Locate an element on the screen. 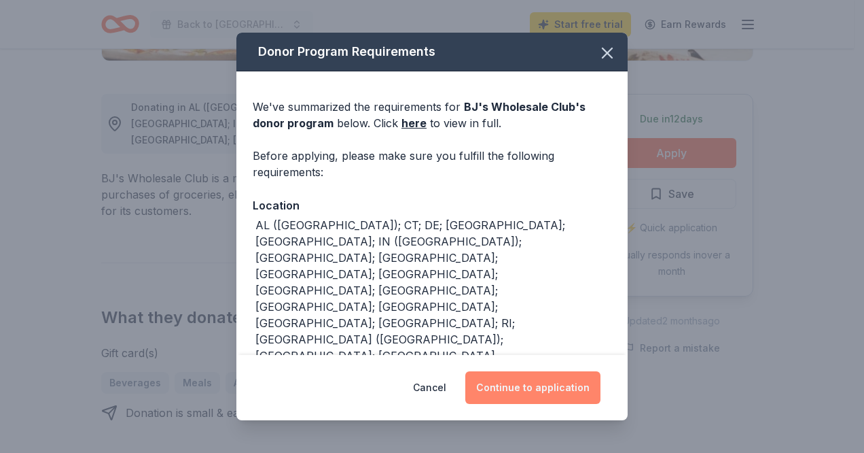 Image resolution: width=864 pixels, height=453 pixels. button: Cancel is located at coordinates (430, 387).